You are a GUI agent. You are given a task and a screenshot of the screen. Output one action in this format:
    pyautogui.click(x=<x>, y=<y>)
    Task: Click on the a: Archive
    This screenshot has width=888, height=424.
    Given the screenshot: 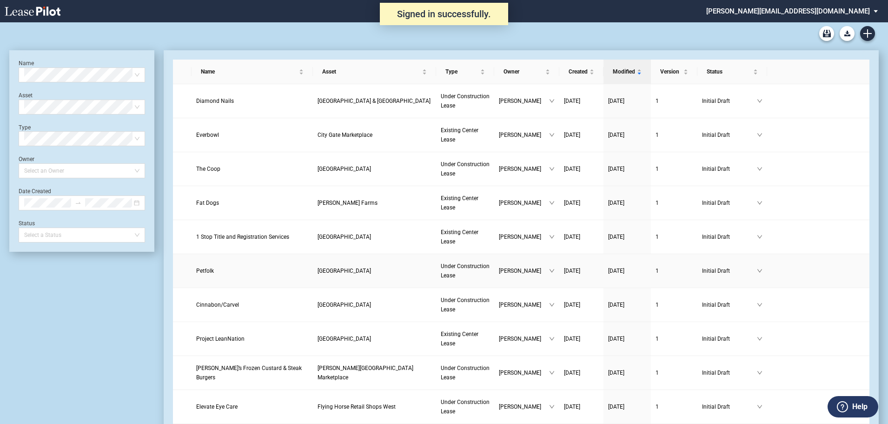 What is the action you would take?
    pyautogui.click(x=827, y=33)
    